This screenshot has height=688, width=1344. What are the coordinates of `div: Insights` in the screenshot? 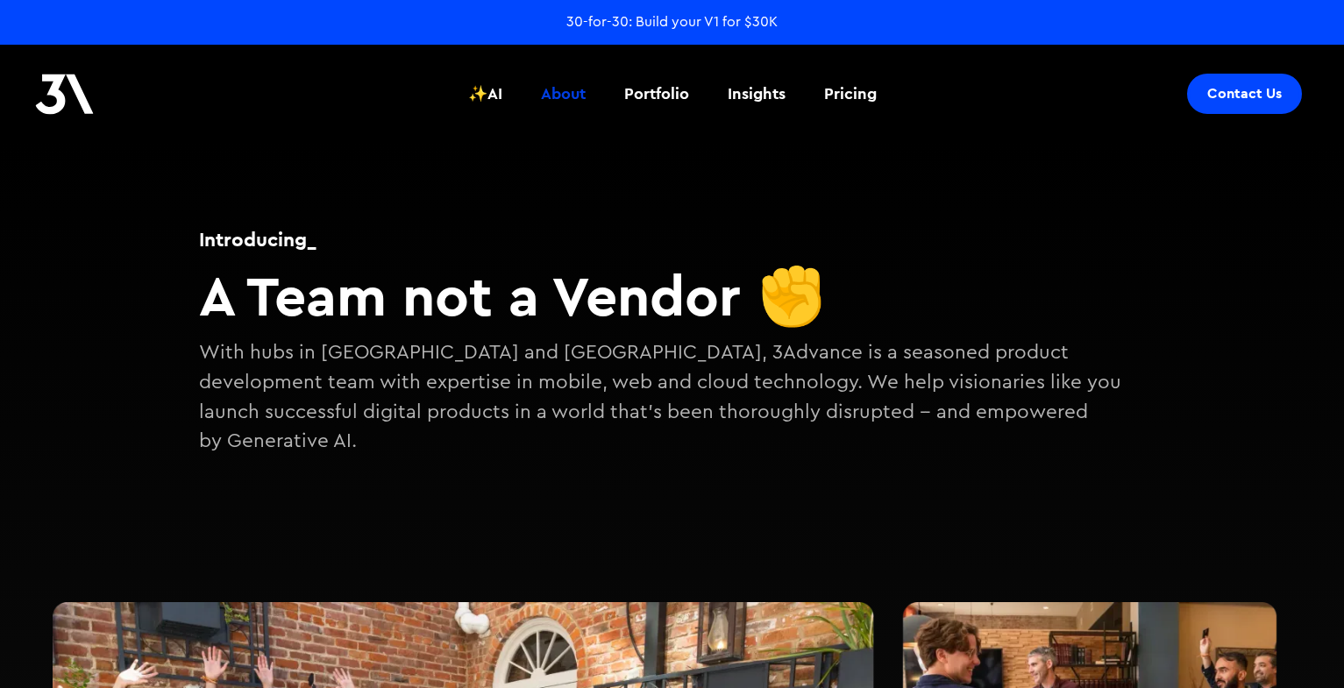 It's located at (756, 94).